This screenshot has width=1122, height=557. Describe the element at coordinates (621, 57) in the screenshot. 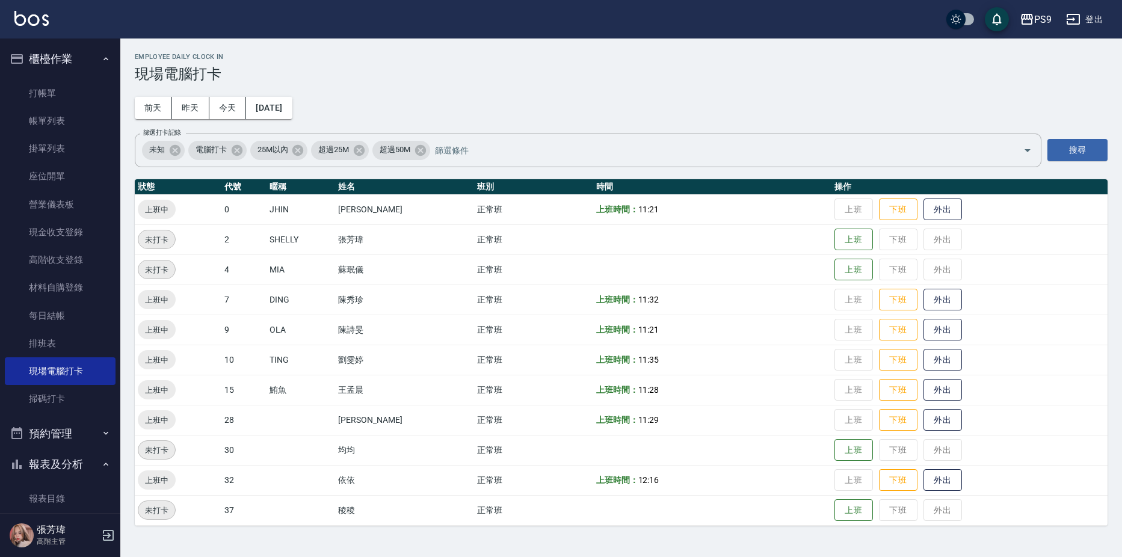

I see `h2: Employee Daily Clock In` at that location.